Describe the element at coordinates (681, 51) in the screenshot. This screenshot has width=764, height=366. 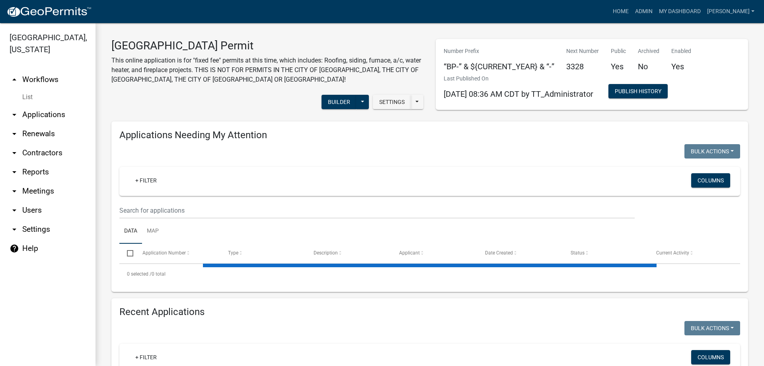
I see `p: Enabled` at that location.